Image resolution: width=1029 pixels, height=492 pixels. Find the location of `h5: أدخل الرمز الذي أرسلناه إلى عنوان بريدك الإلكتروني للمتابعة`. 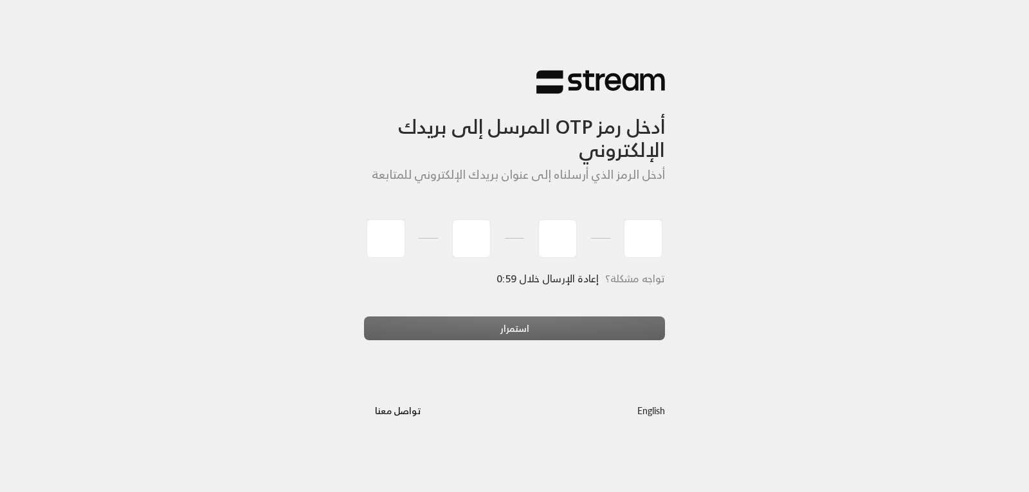

h5: أدخل الرمز الذي أرسلناه إلى عنوان بريدك الإلكتروني للمتابعة is located at coordinates (515, 175).